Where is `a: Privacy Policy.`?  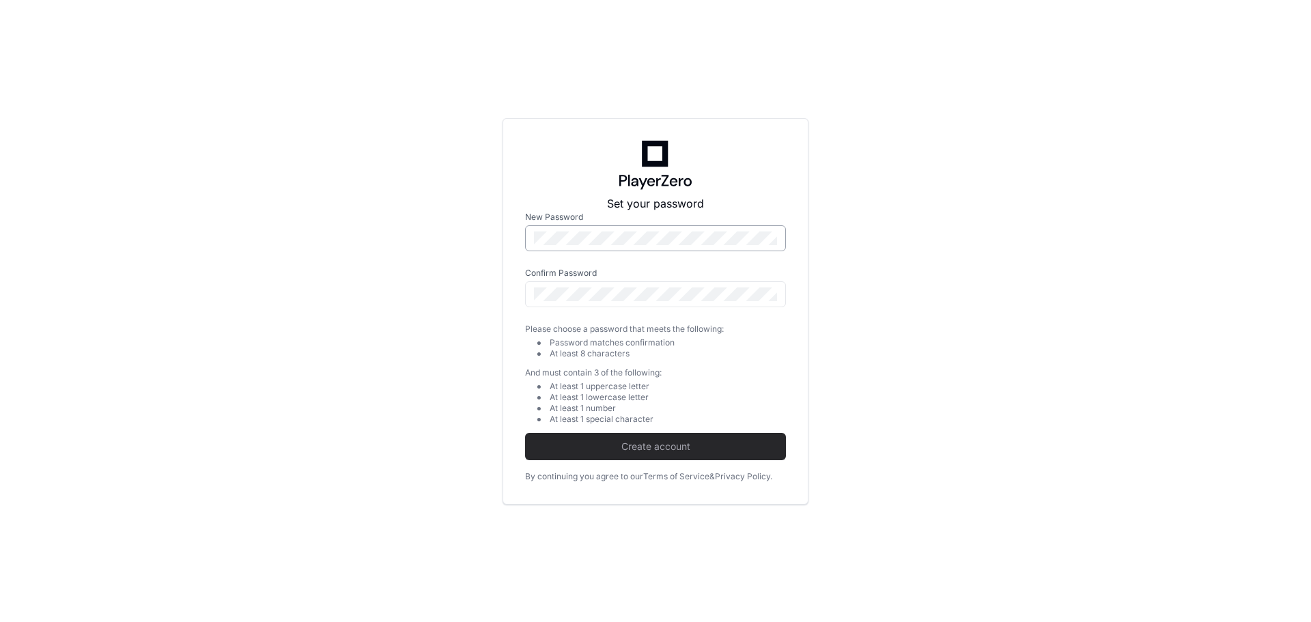
a: Privacy Policy. is located at coordinates (744, 477).